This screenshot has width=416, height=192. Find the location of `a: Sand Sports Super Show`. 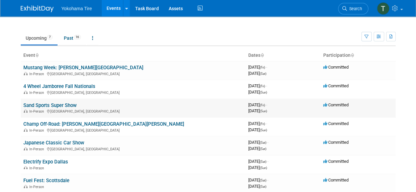

a: Sand Sports Super Show is located at coordinates (50, 105).